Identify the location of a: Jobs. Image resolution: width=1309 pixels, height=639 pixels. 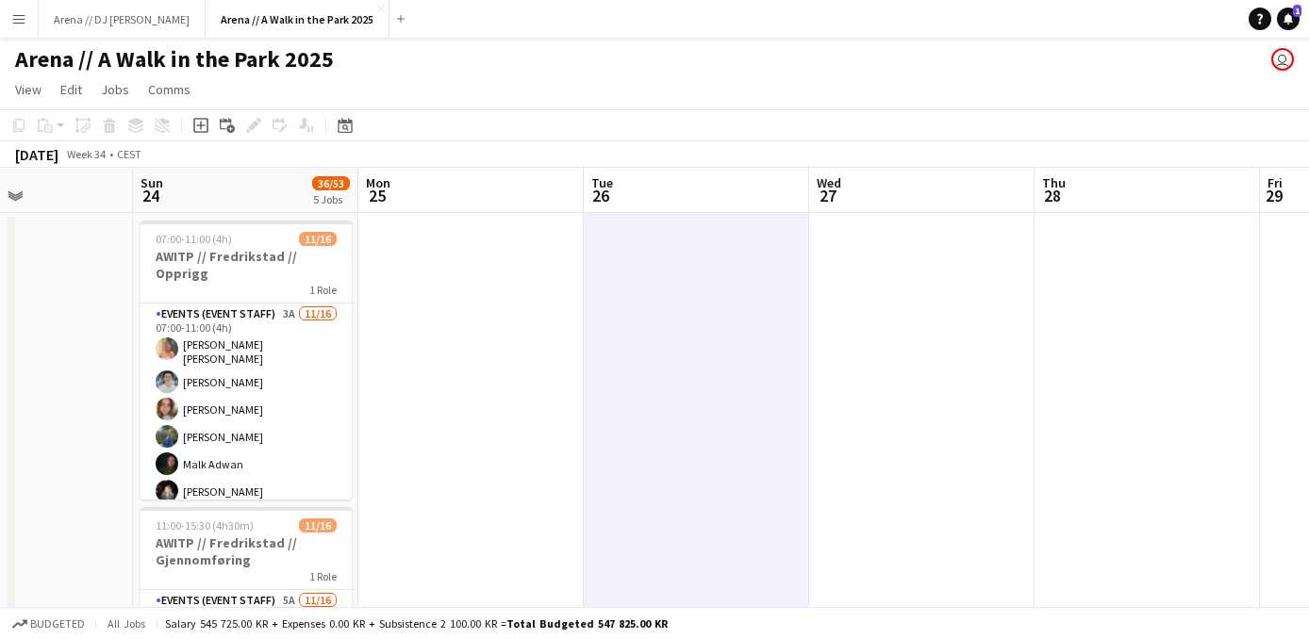
(115, 90).